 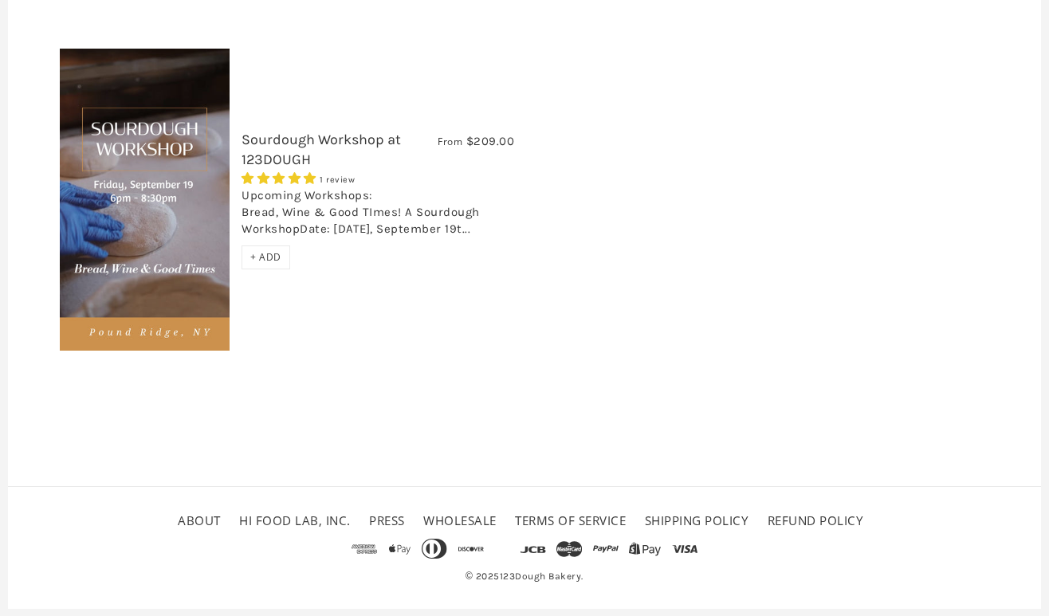 What do you see at coordinates (570, 520) in the screenshot?
I see `a: Terms of service` at bounding box center [570, 520].